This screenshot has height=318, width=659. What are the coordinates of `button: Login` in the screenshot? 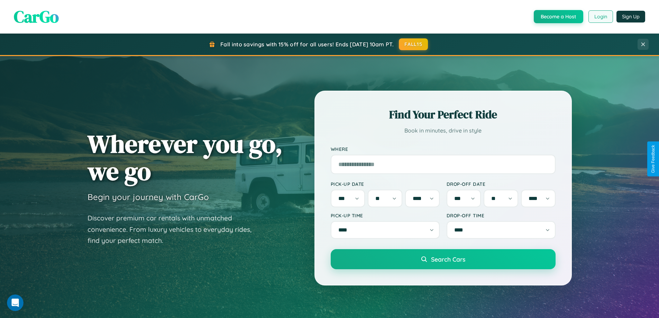 It's located at (601, 17).